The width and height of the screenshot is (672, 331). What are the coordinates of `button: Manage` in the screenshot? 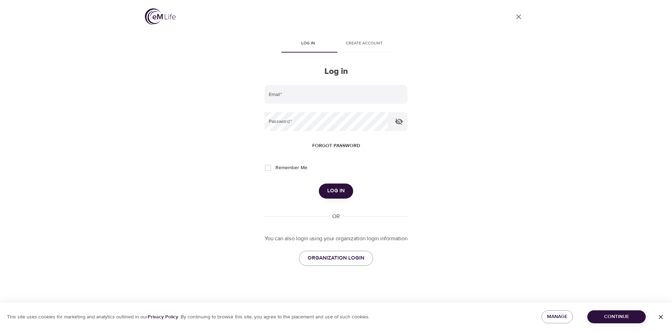 It's located at (557, 316).